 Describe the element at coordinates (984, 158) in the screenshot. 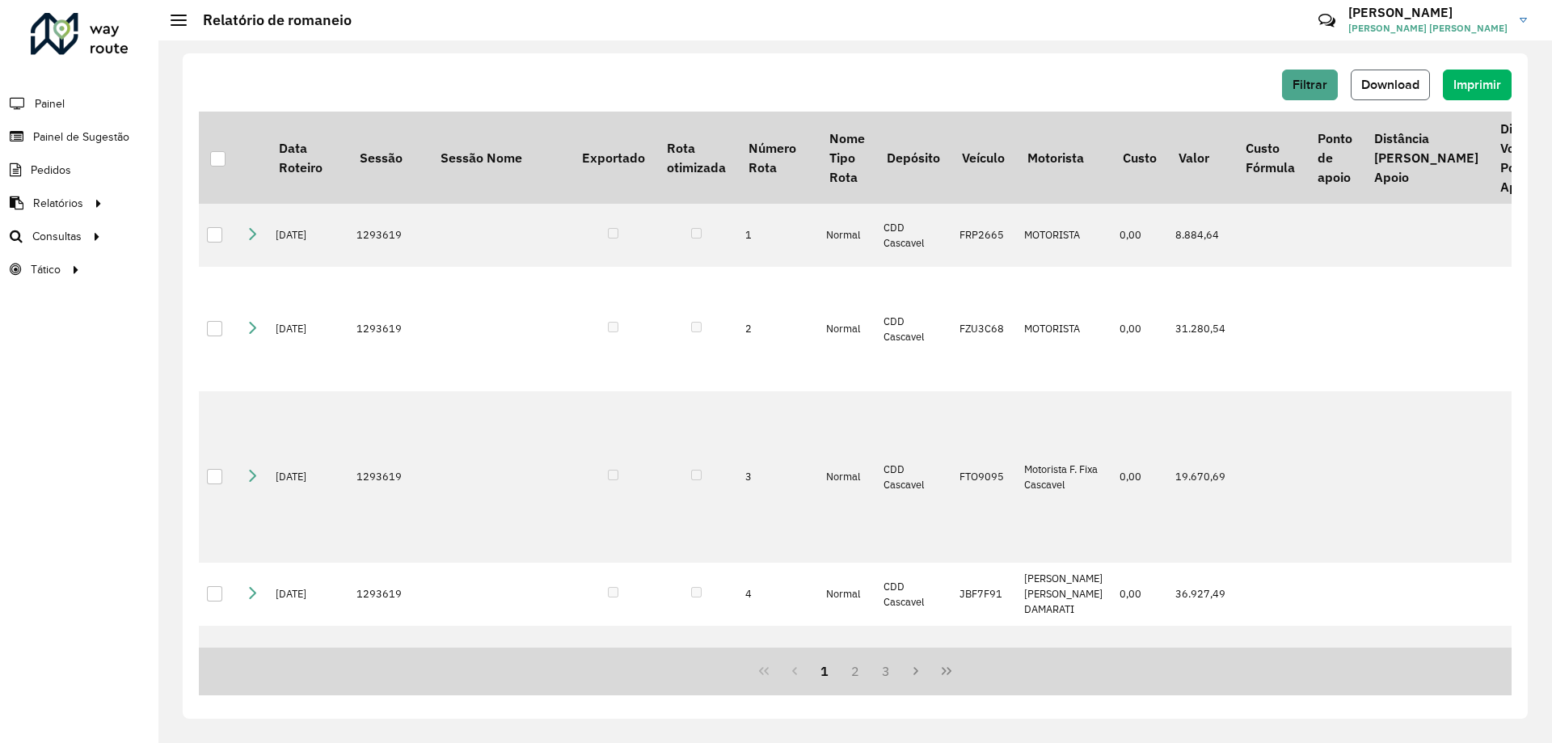

I see `th: Veículo` at that location.